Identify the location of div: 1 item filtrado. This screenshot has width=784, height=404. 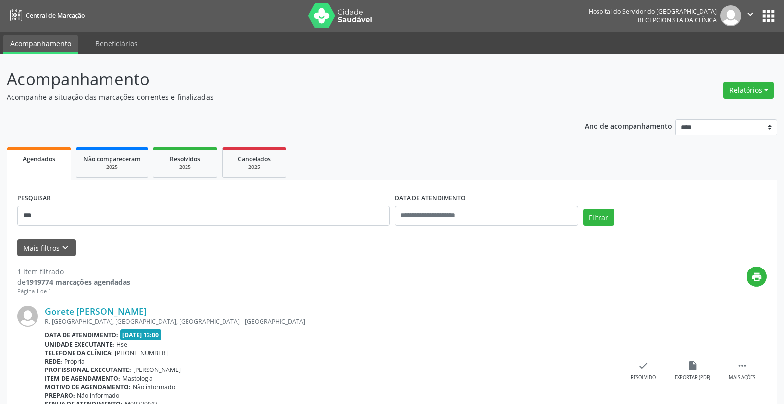
(73, 272).